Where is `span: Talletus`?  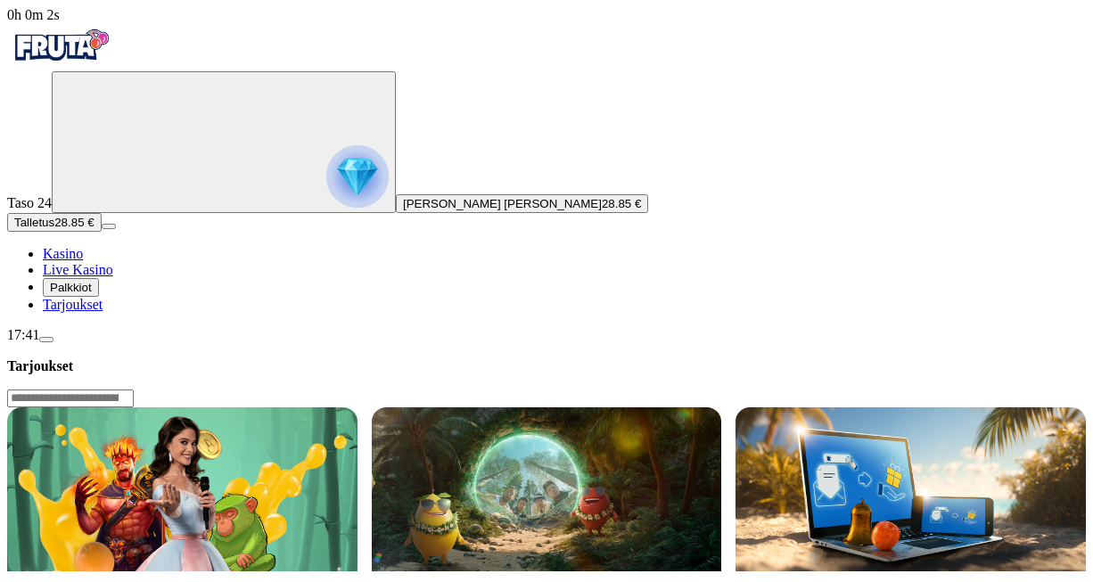 span: Talletus is located at coordinates (34, 222).